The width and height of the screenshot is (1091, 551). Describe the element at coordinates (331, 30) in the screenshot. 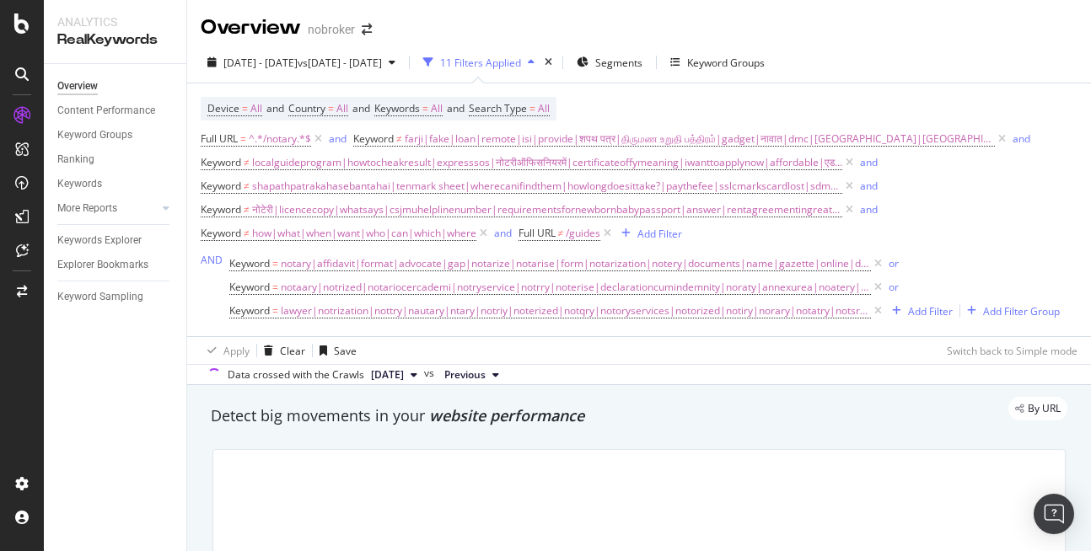

I see `div: nobroker` at that location.